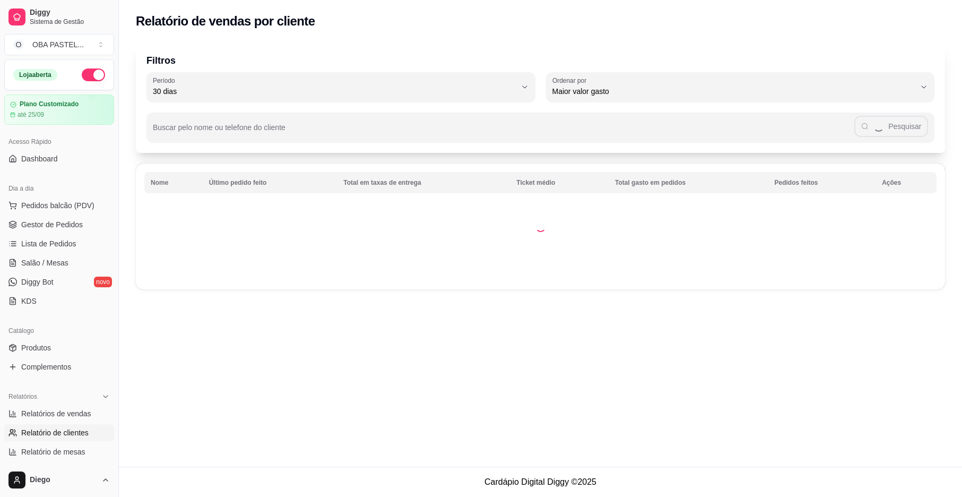 This screenshot has height=497, width=962. Describe the element at coordinates (37, 282) in the screenshot. I see `span: Diggy Bot` at that location.